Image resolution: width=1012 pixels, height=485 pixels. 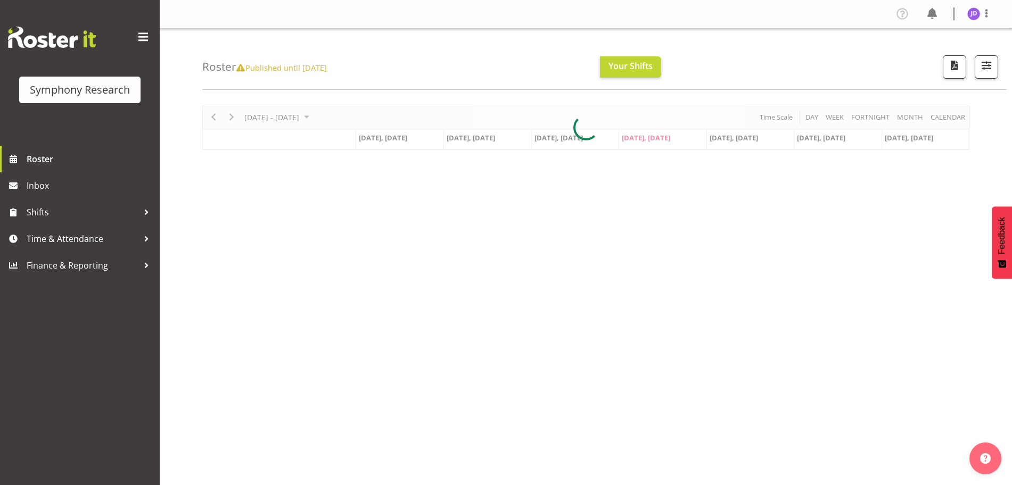 What do you see at coordinates (83, 212) in the screenshot?
I see `span: Shifts` at bounding box center [83, 212].